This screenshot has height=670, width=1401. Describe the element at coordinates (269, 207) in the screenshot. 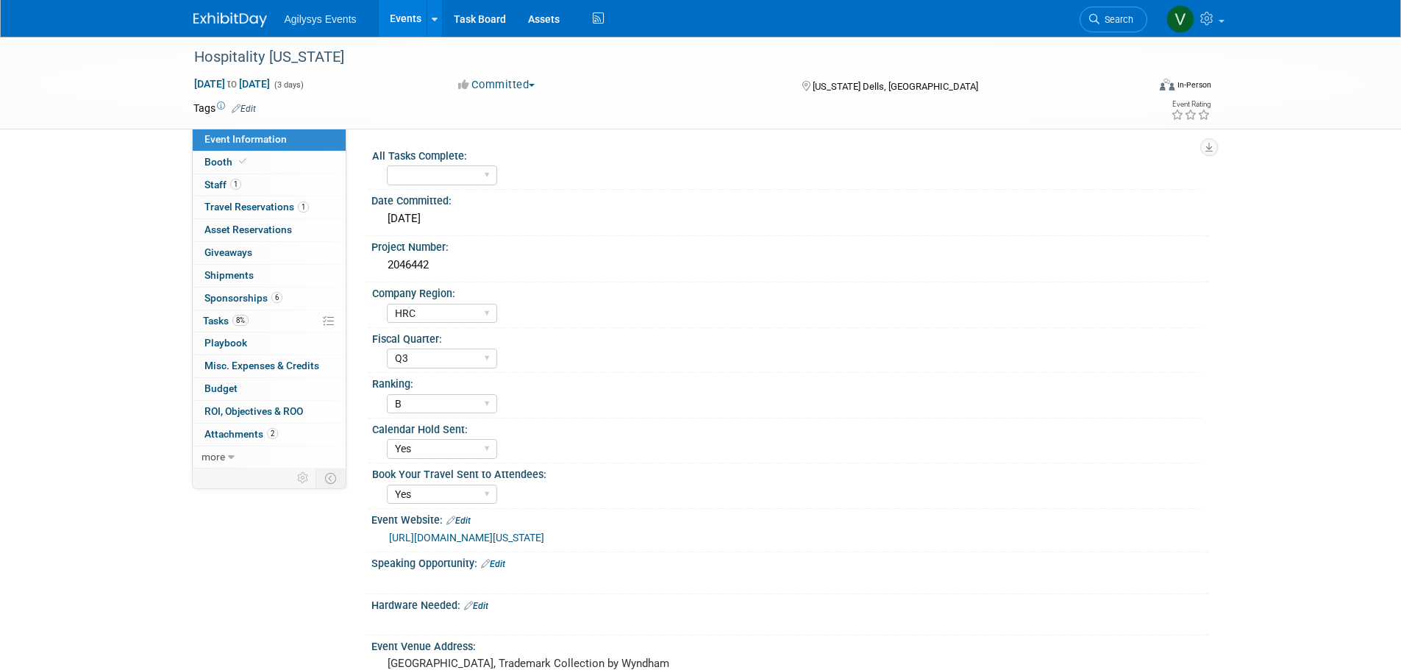

I see `a: Travel Reservations1` at that location.